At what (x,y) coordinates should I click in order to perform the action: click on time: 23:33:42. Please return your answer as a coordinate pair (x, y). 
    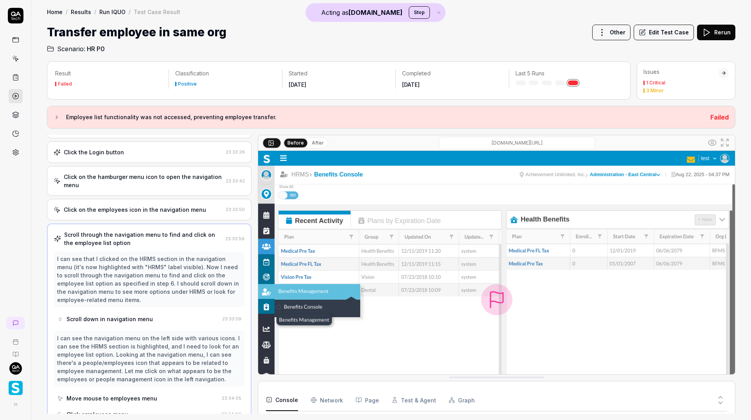
    Looking at the image, I should click on (235, 181).